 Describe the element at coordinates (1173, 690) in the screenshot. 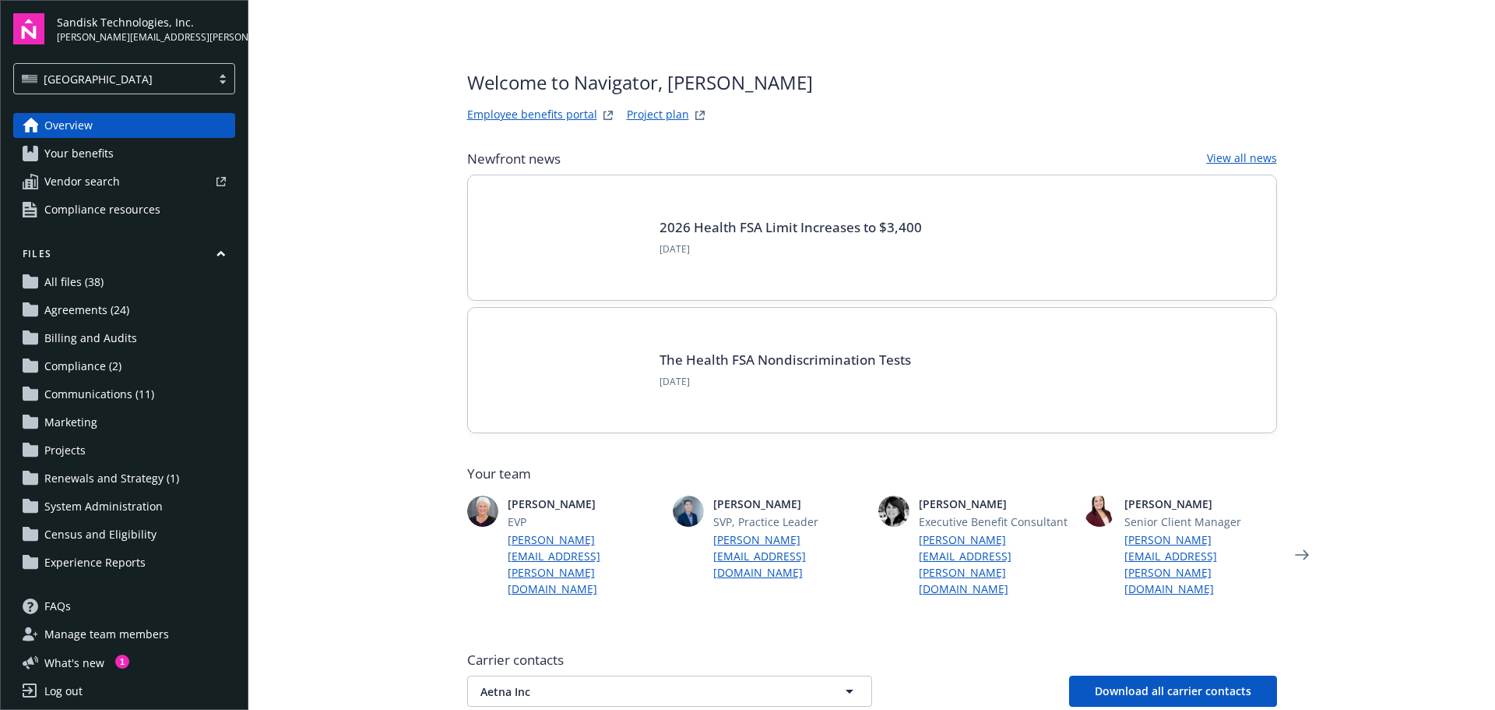

I see `span: Download all carrier contacts` at that location.